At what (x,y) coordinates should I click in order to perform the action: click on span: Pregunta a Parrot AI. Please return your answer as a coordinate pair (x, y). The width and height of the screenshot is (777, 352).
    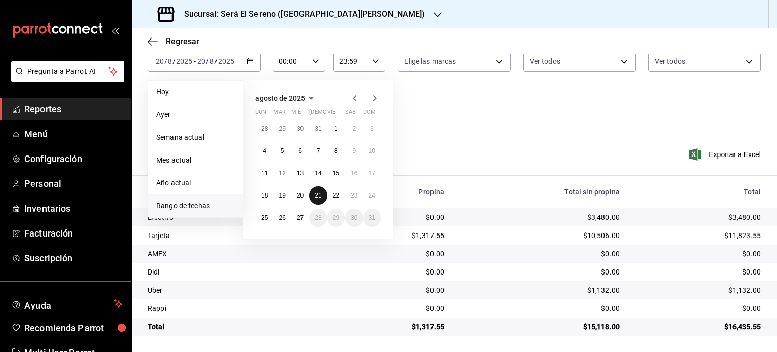
    Looking at the image, I should click on (68, 71).